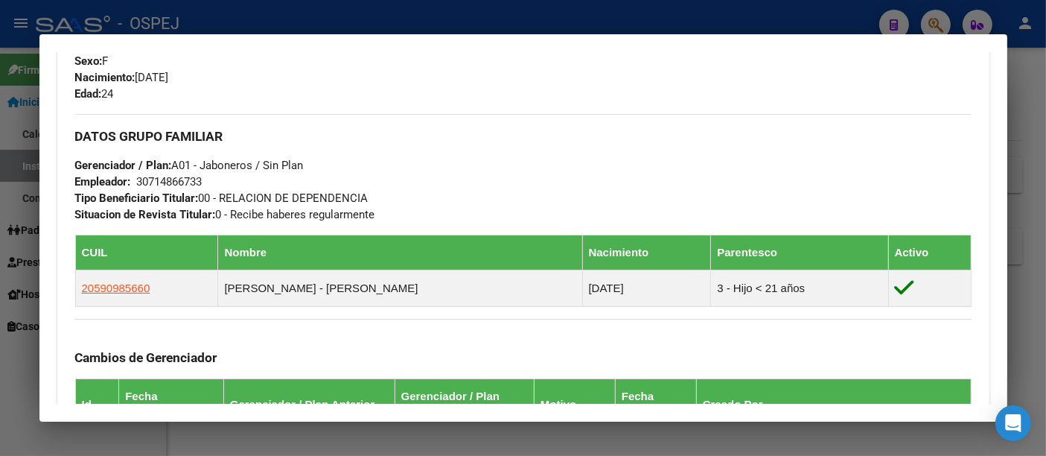  What do you see at coordinates (147, 252) in the screenshot?
I see `th: CUIL` at bounding box center [147, 252].